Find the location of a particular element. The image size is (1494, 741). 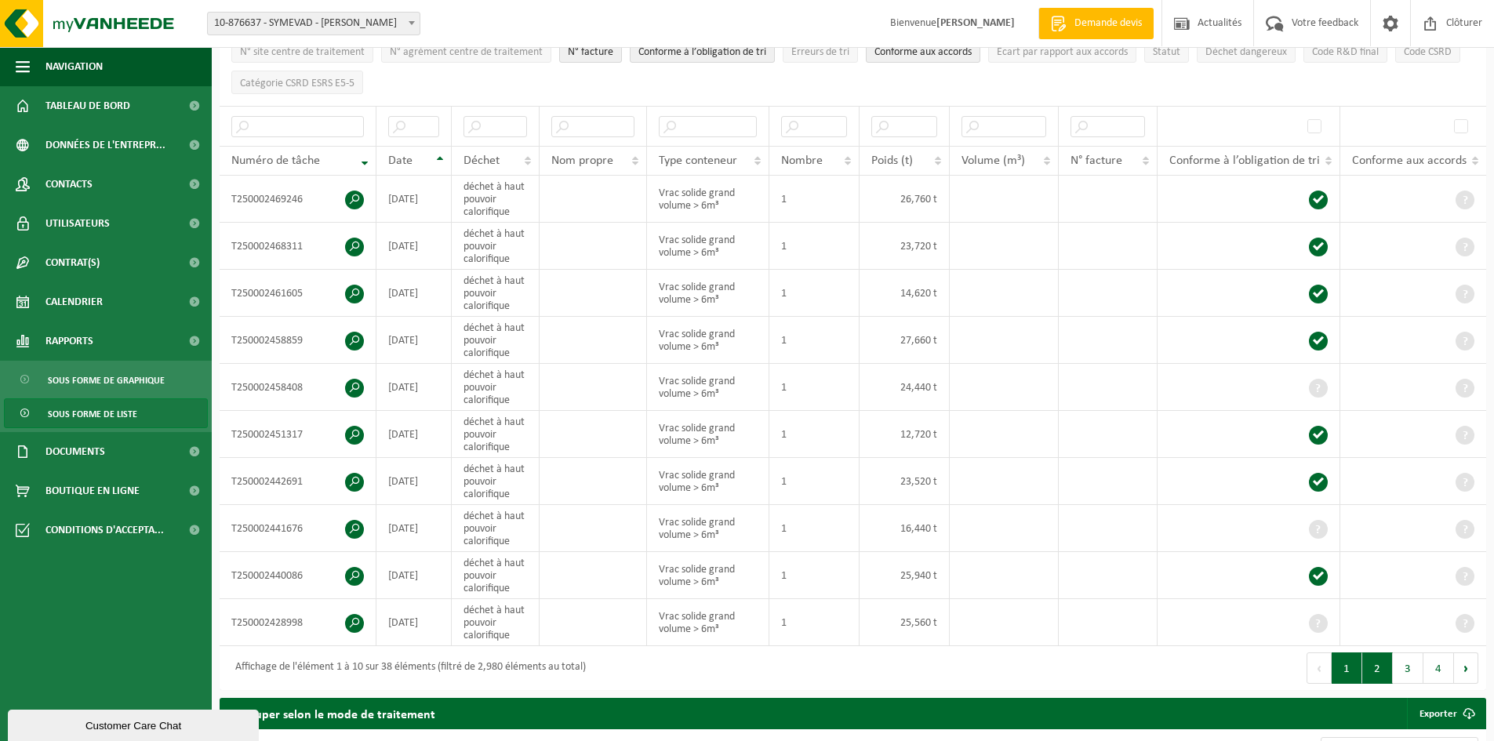

span: Calendrier is located at coordinates (74, 302).